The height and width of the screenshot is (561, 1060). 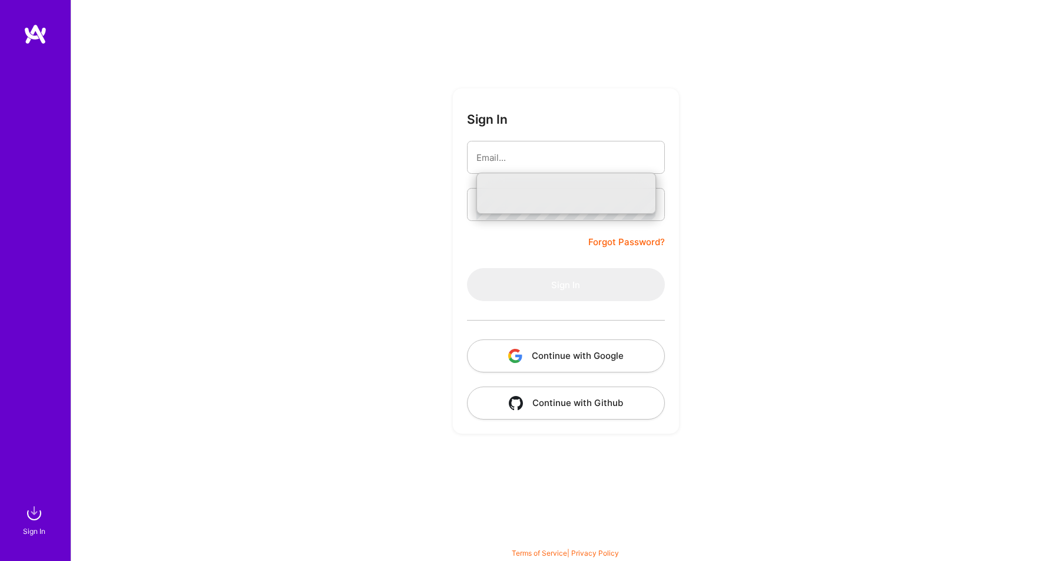 What do you see at coordinates (35, 519) in the screenshot?
I see `a: sign inSign In` at bounding box center [35, 519].